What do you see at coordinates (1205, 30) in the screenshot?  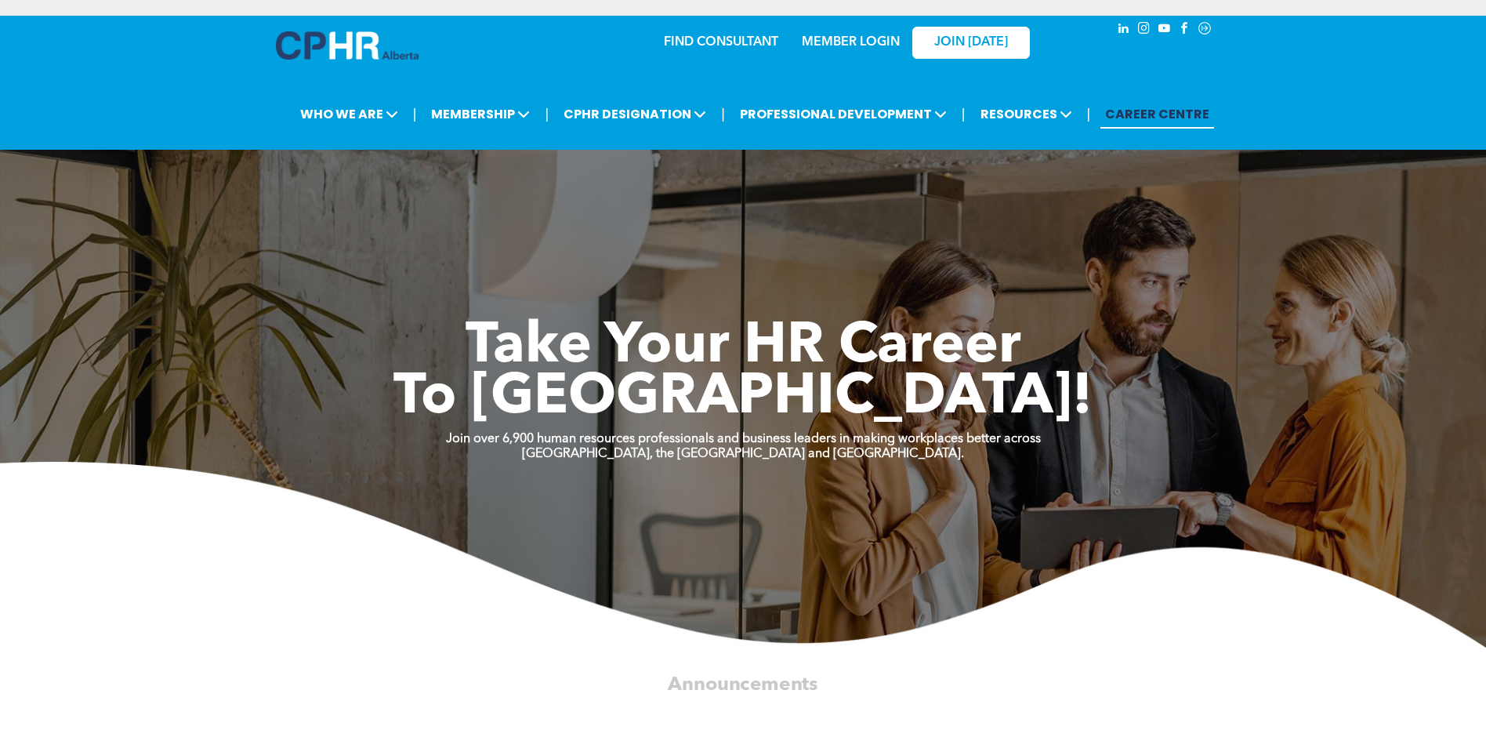 I see `a: Social network` at bounding box center [1205, 30].